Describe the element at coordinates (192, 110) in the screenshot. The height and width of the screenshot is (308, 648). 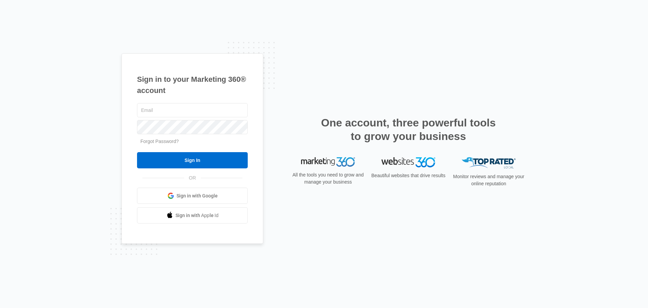
I see `input: Email` at that location.